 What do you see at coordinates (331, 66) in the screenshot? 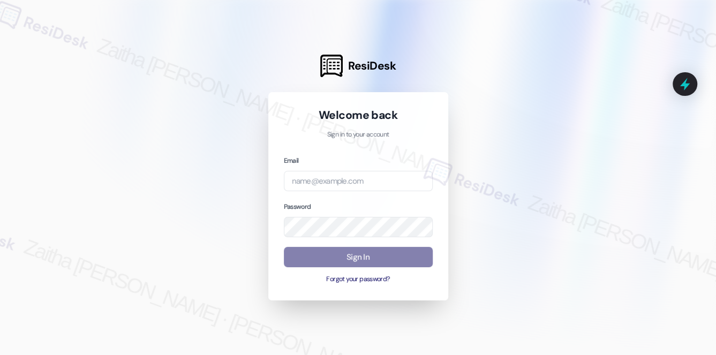
I see `img: ResiDesk Logo` at bounding box center [331, 66].